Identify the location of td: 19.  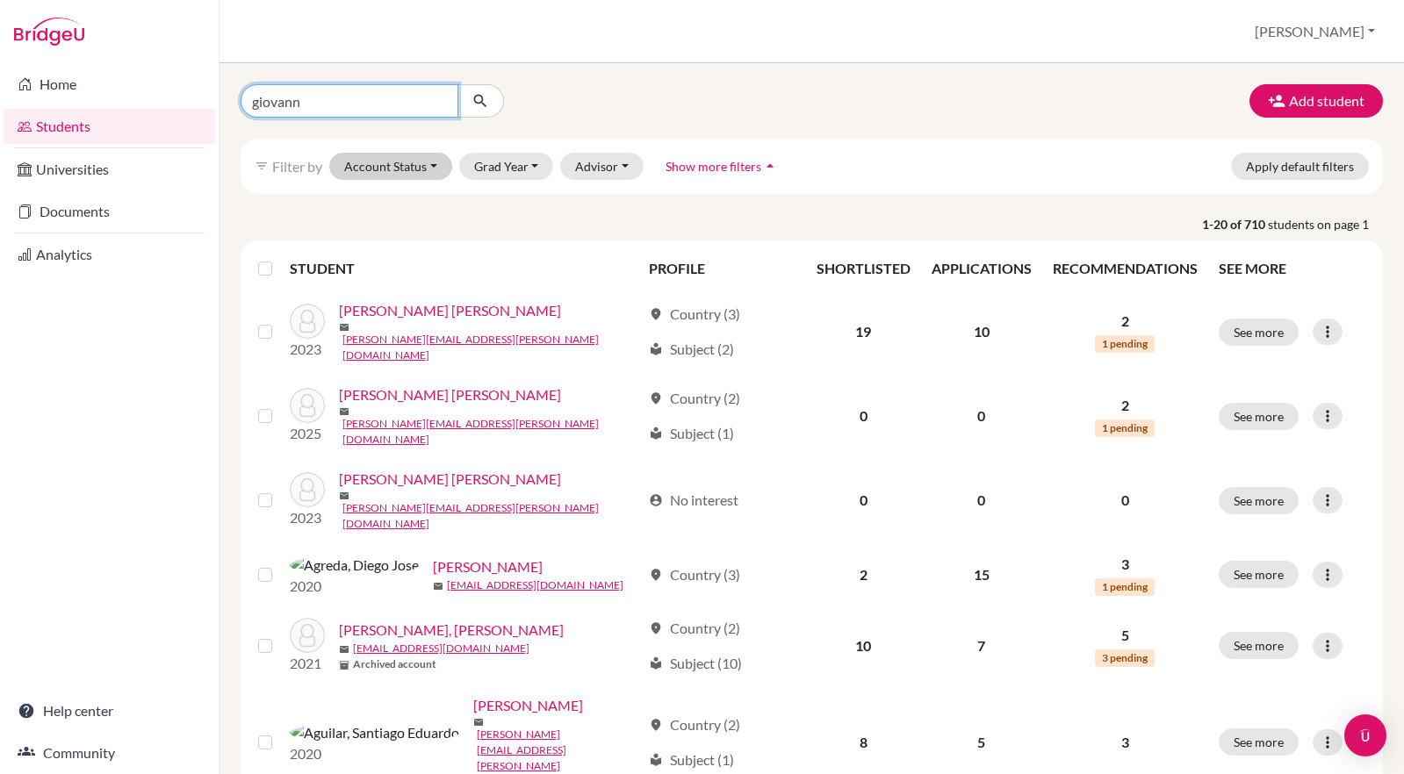
(863, 332).